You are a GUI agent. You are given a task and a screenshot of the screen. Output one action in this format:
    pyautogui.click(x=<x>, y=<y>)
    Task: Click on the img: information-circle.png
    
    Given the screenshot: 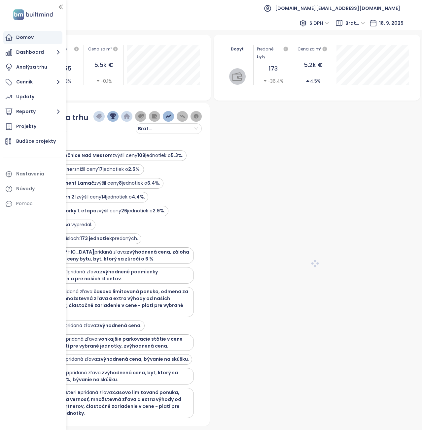 What is the action you would take?
    pyautogui.click(x=196, y=116)
    